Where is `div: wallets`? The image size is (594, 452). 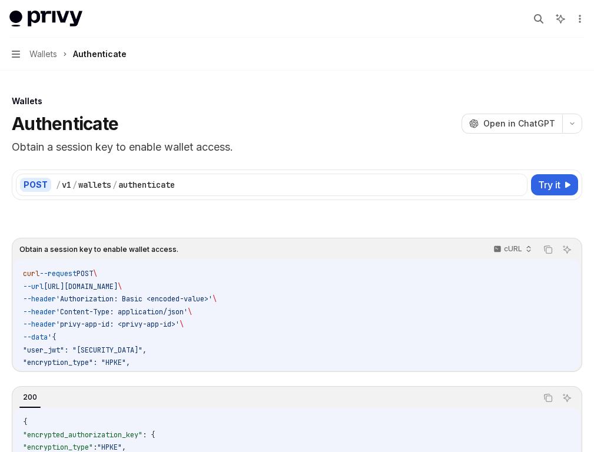 div: wallets is located at coordinates (95, 185).